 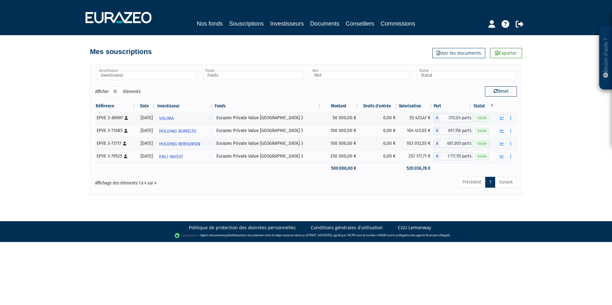 I want to click on span: VALIMA, so click(x=166, y=118).